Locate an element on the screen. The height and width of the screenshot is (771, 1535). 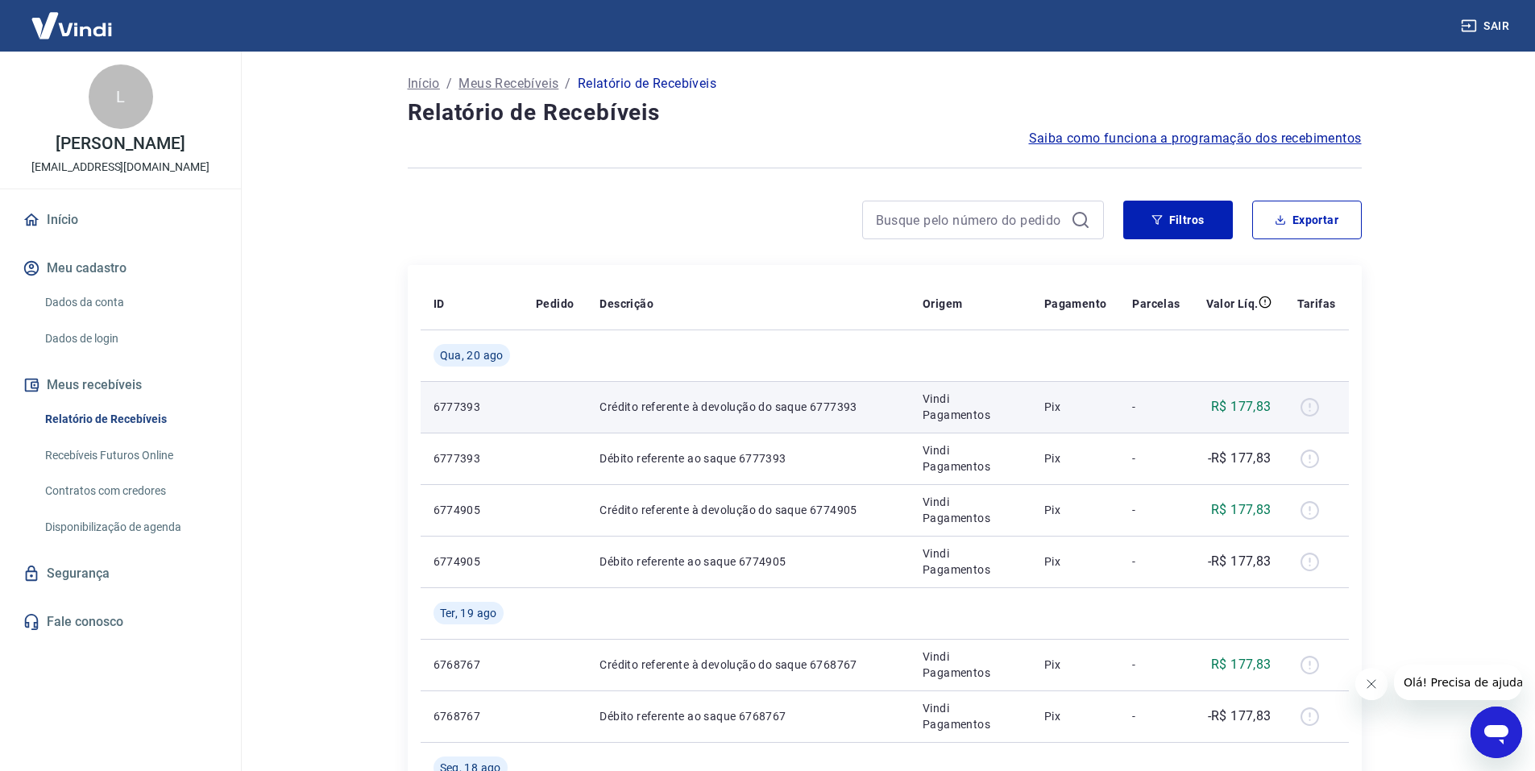
p: Pagamento is located at coordinates (1076, 304).